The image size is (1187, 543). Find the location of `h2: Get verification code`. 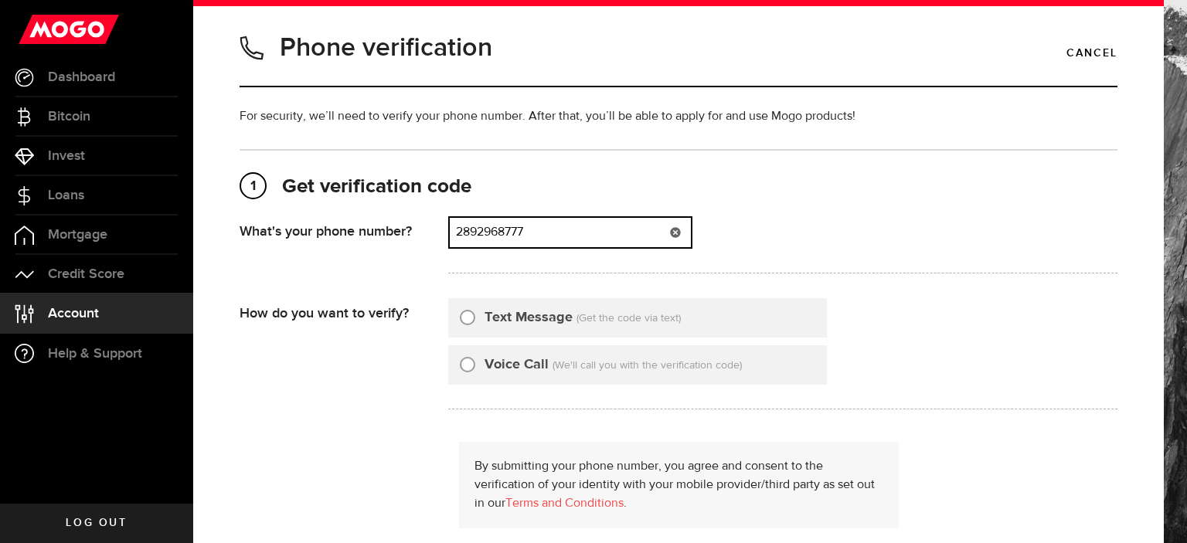

h2: Get verification code is located at coordinates (679, 187).